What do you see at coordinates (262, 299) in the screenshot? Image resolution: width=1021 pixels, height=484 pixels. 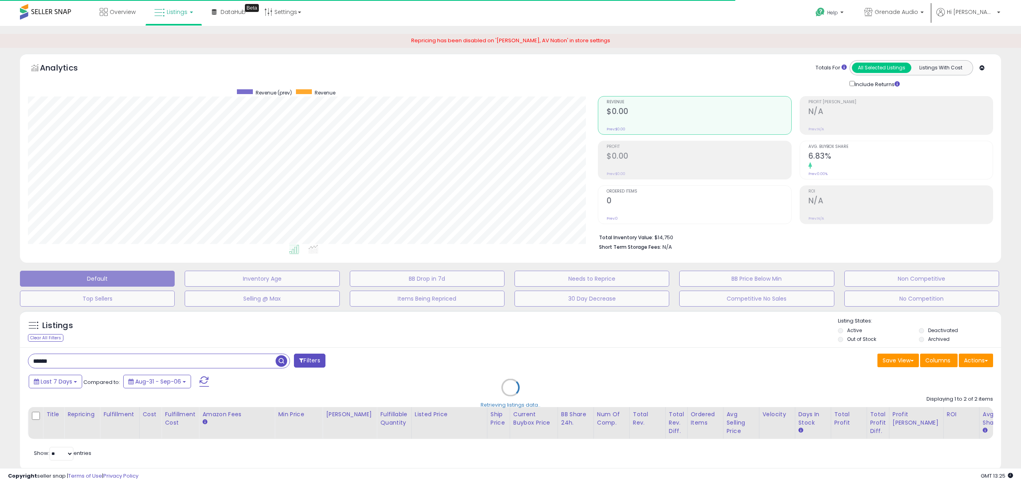 I see `button: Selling @ Max` at bounding box center [262, 299].